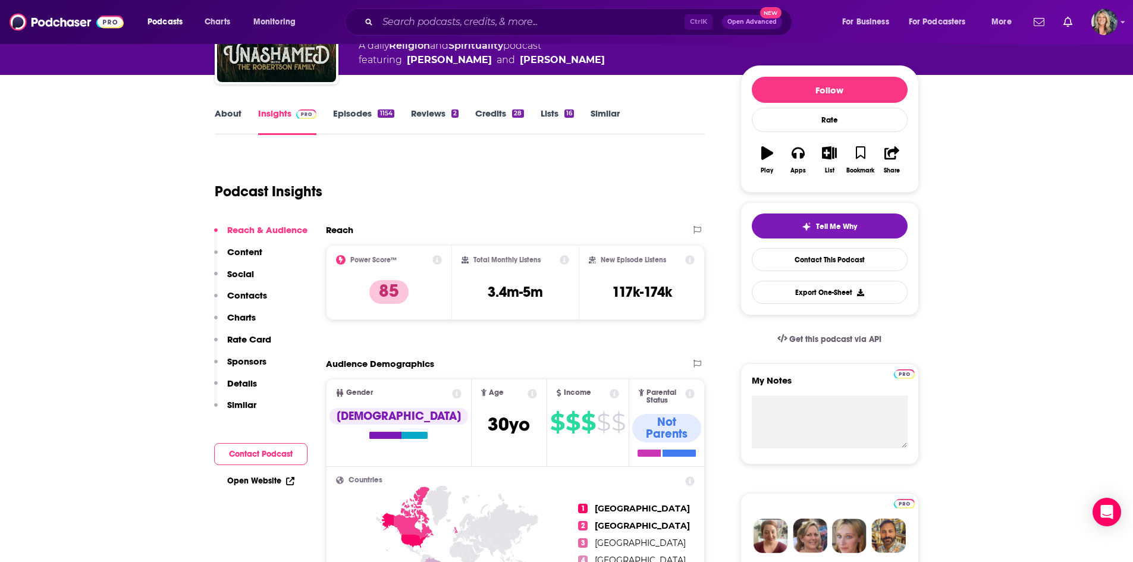 The image size is (1133, 562). Describe the element at coordinates (241, 404) in the screenshot. I see `p: Similar` at that location.